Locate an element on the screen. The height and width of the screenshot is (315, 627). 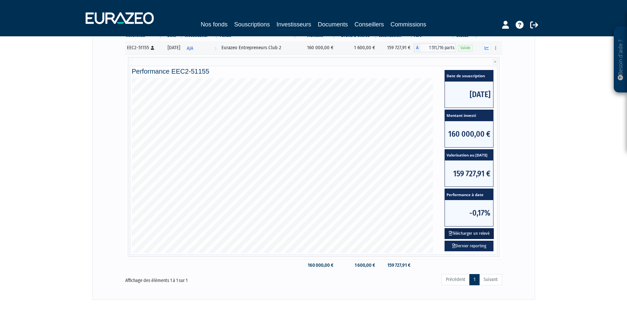
img: 1732889491-logotype_eurazeo_blanc_rvb.png is located at coordinates (120, 18).